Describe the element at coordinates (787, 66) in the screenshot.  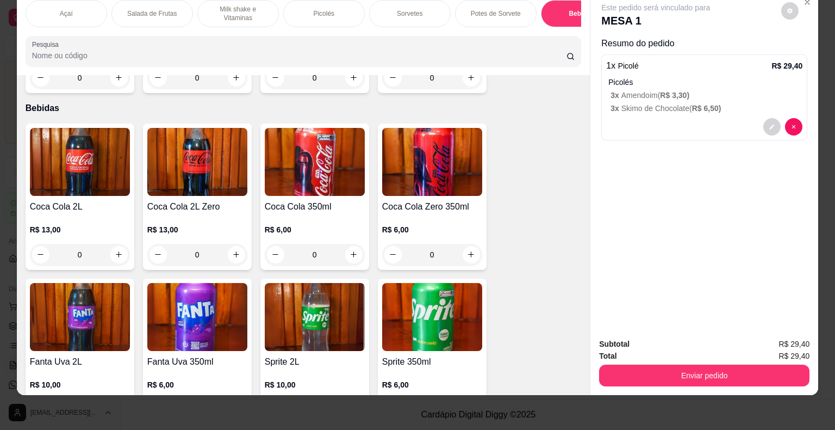
I see `p: R$ 29,40` at that location.